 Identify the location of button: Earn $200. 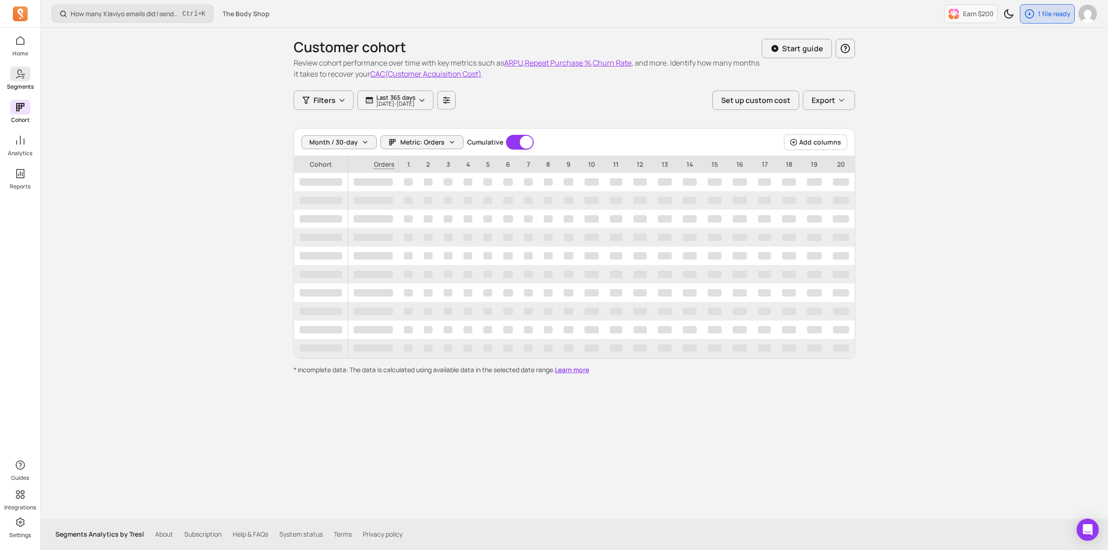
(971, 14).